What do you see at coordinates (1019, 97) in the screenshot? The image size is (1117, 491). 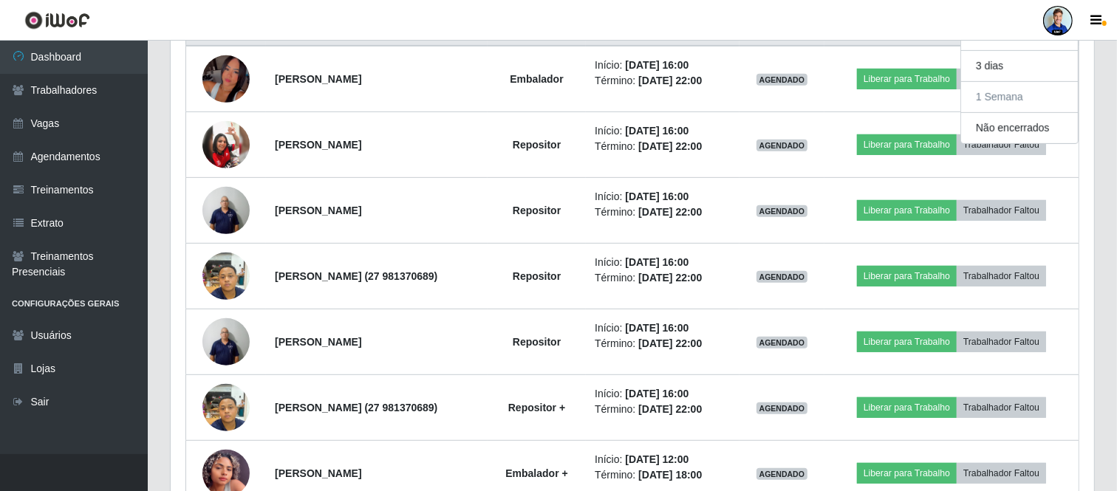 I see `button: 1 Semana` at bounding box center [1019, 97].